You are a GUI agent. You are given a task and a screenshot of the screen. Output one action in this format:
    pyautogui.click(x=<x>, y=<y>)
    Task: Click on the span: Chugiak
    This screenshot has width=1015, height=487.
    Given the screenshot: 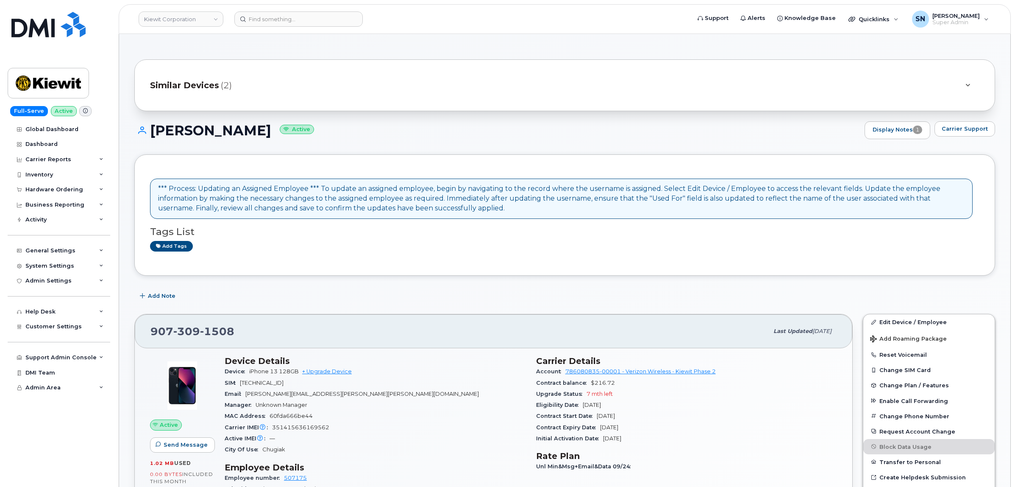 What is the action you would take?
    pyautogui.click(x=274, y=449)
    